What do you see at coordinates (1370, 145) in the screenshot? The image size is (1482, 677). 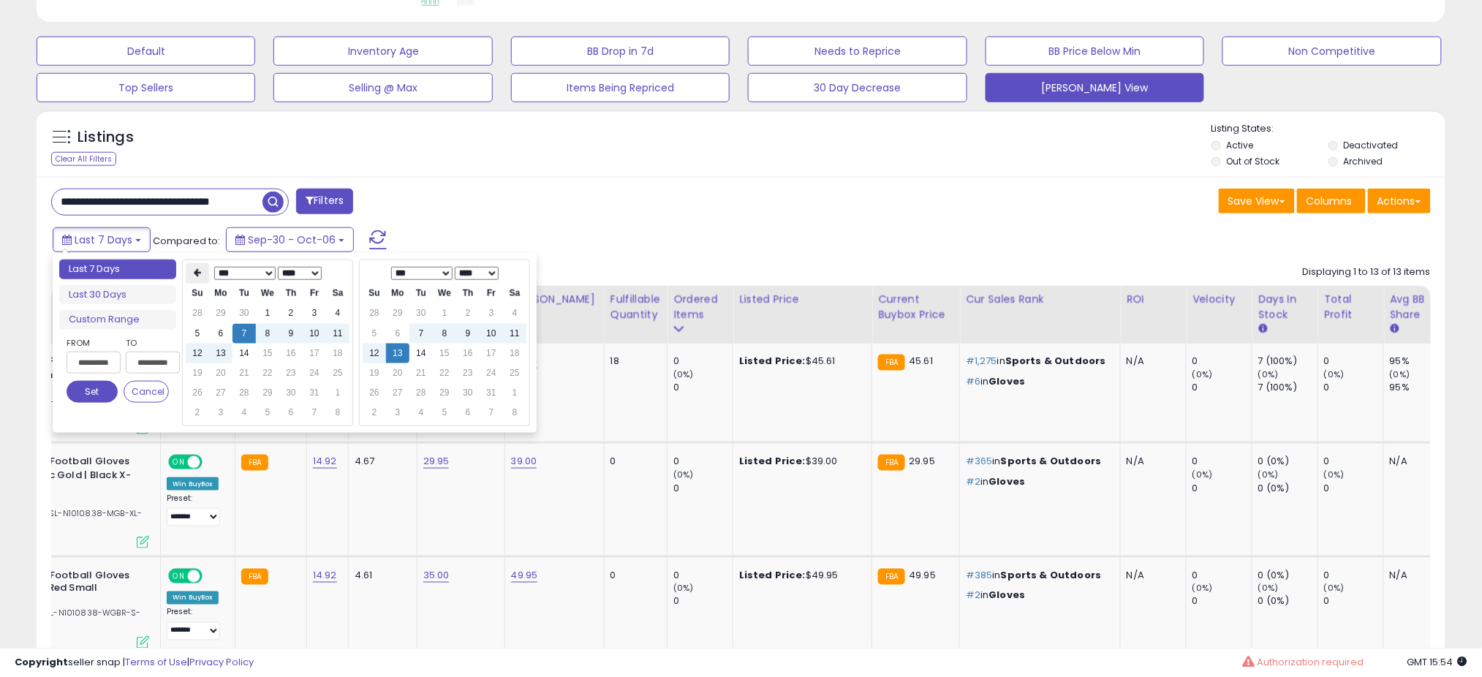 I see `label: Deactivated` at bounding box center [1370, 145].